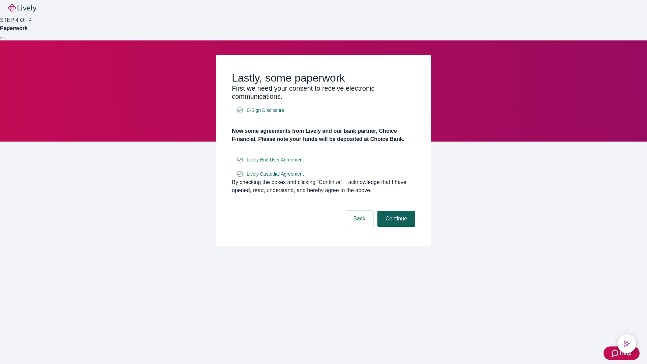 The height and width of the screenshot is (364, 647). Describe the element at coordinates (626, 353) in the screenshot. I see `span: Help` at that location.